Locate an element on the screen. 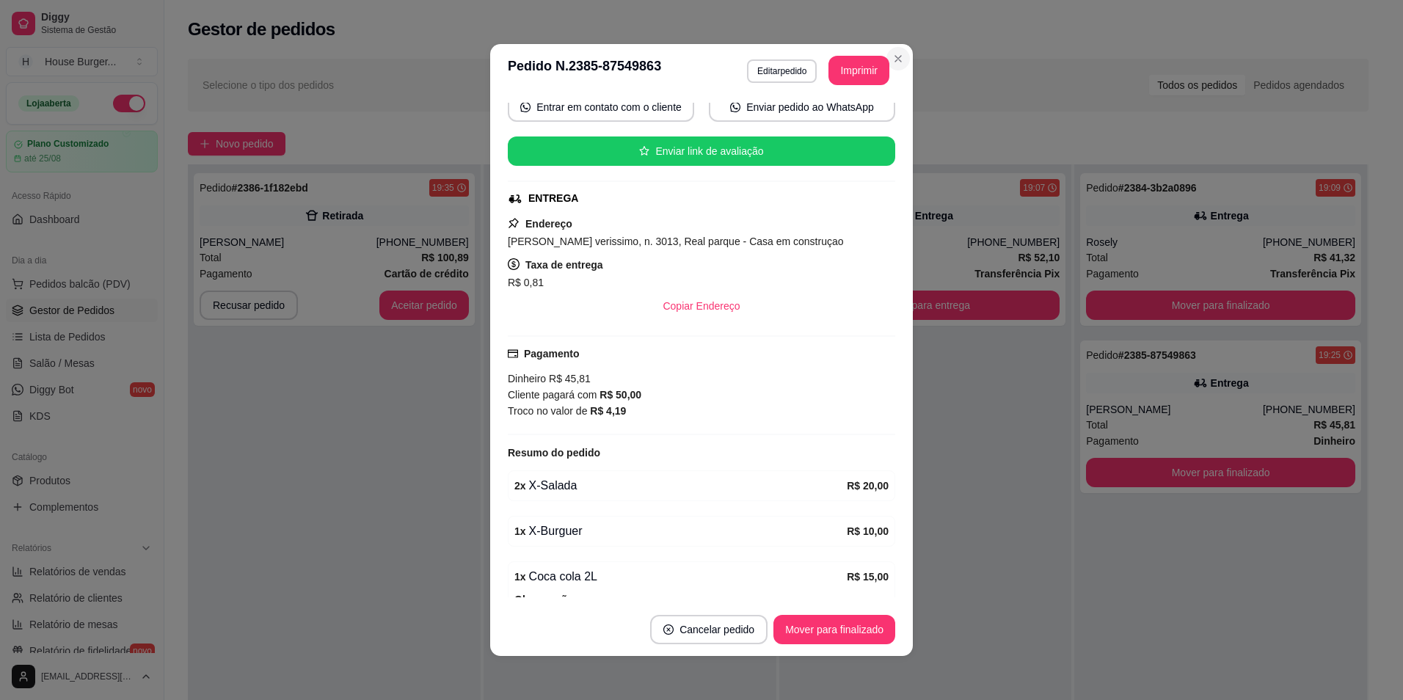  span: Troco no valor de is located at coordinates (549, 411).